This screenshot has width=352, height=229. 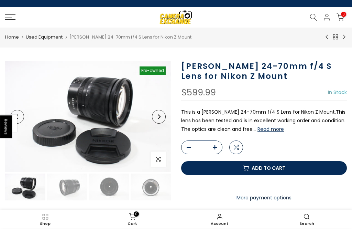 What do you see at coordinates (307, 219) in the screenshot?
I see `a: Search` at bounding box center [307, 219].